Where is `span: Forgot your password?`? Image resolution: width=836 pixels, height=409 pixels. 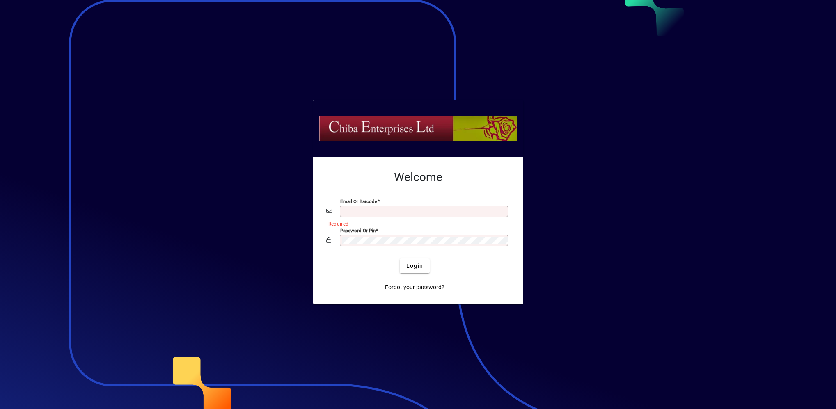 span: Forgot your password? is located at coordinates (414, 287).